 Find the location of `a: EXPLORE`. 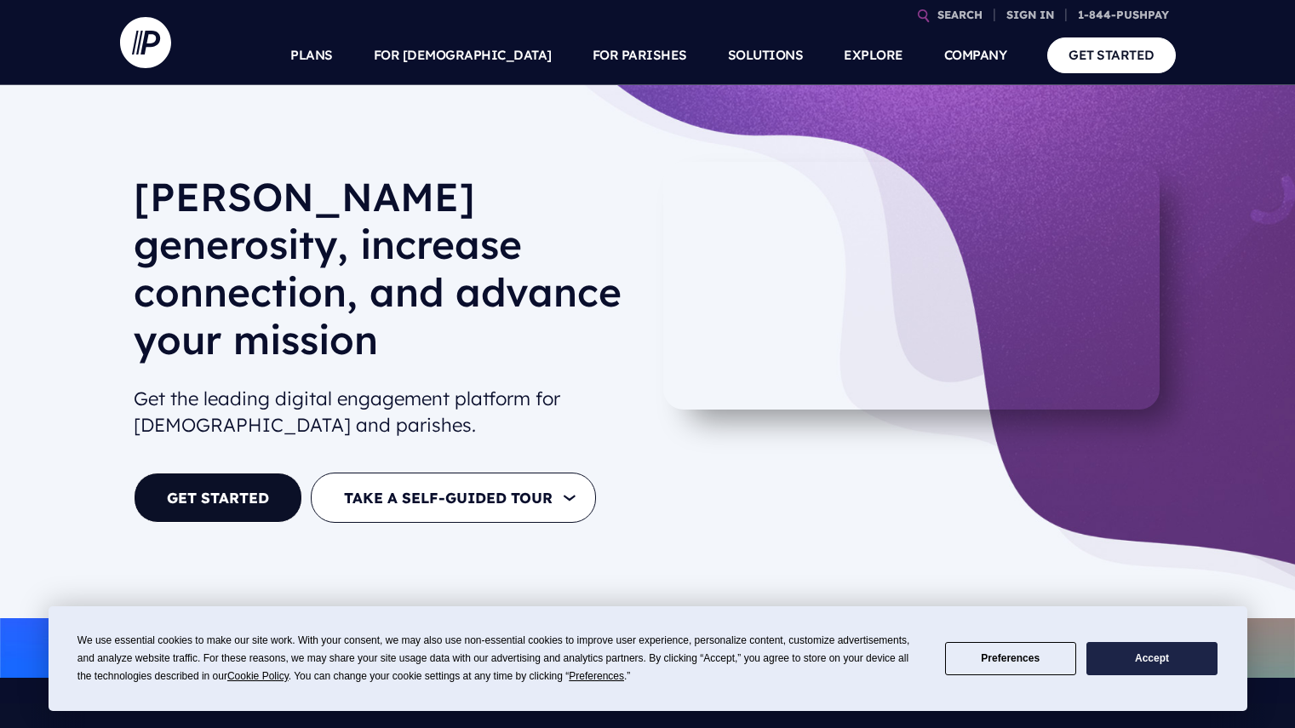

a: EXPLORE is located at coordinates (873, 55).